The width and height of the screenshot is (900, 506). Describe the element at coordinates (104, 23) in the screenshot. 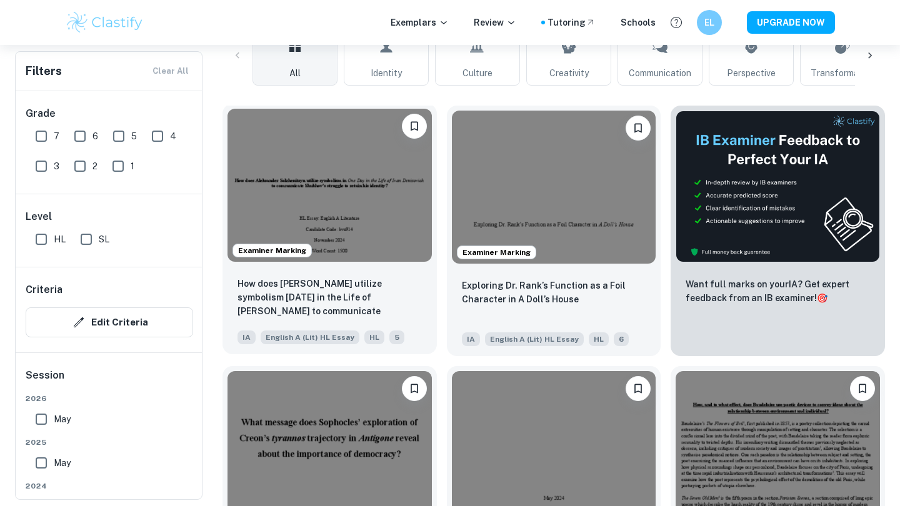

I see `img: Clastify logo` at that location.